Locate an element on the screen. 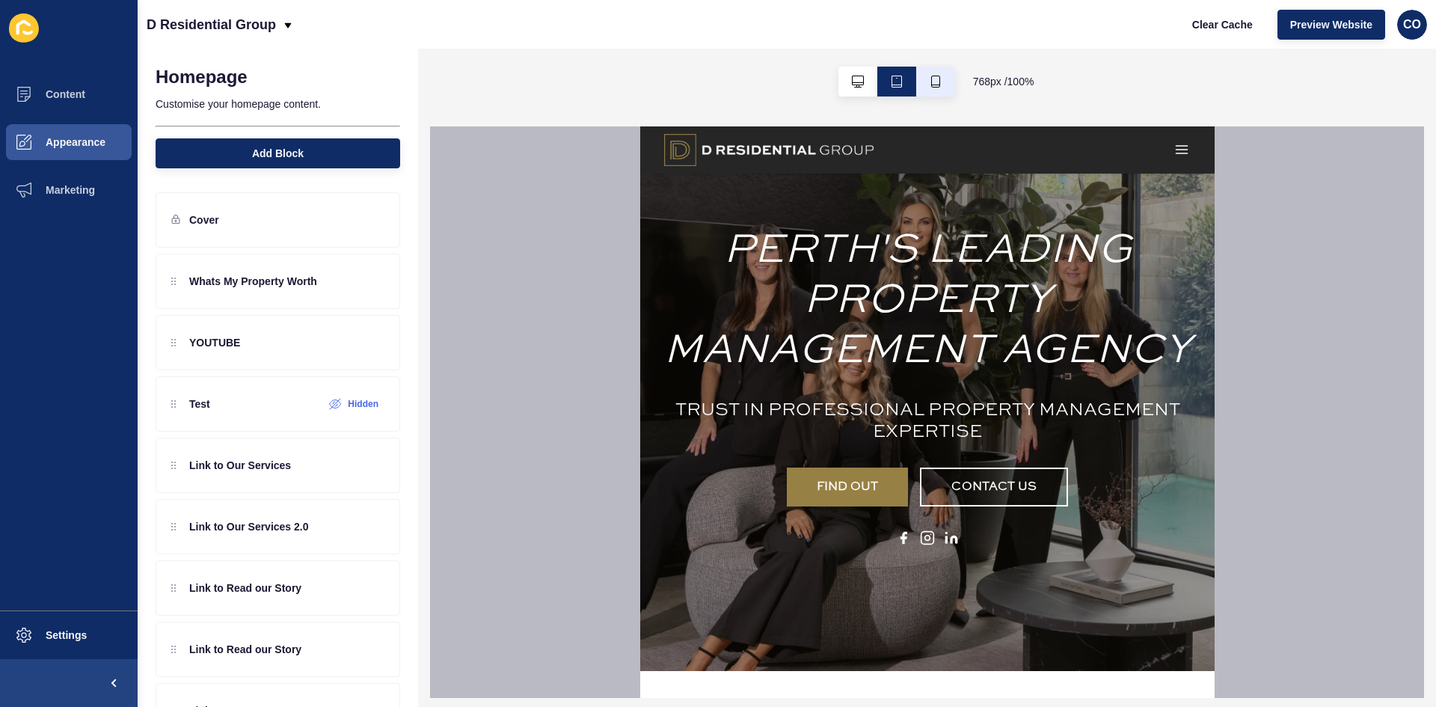  p: Cover is located at coordinates (204, 220).